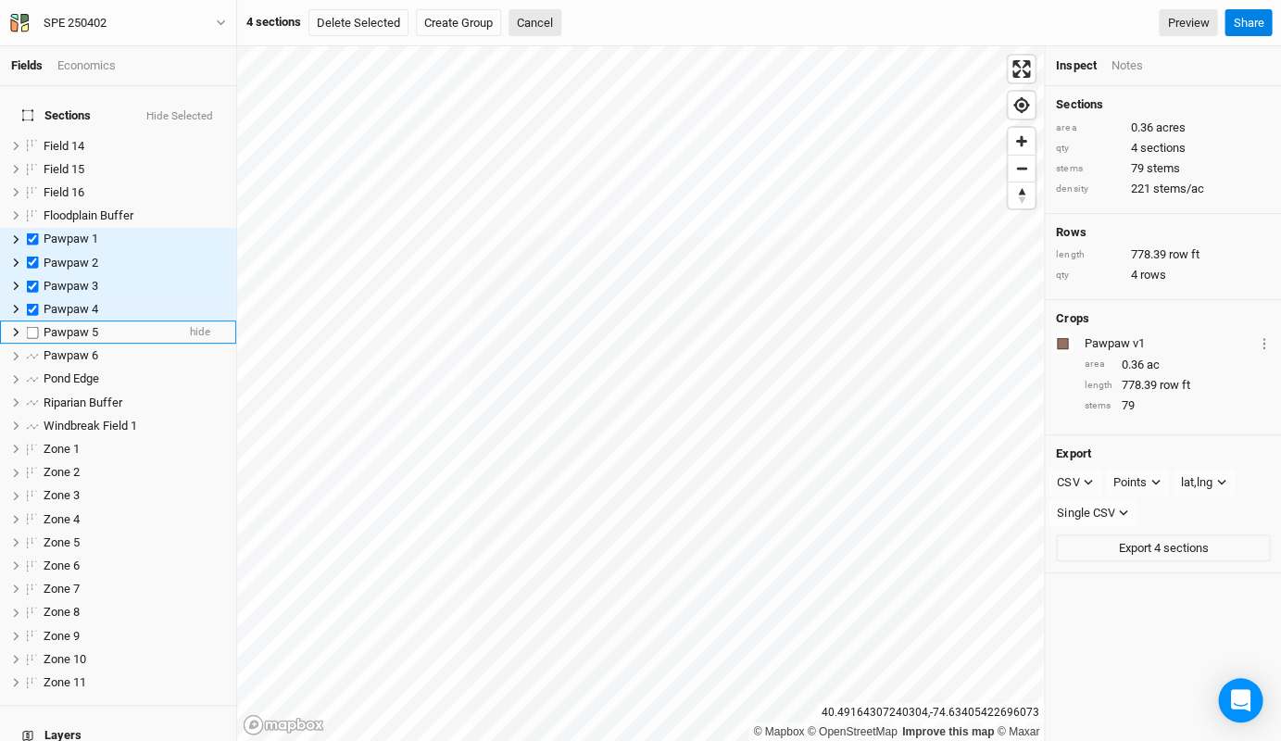  What do you see at coordinates (852, 732) in the screenshot?
I see `a: OpenStreetMap` at bounding box center [852, 732].